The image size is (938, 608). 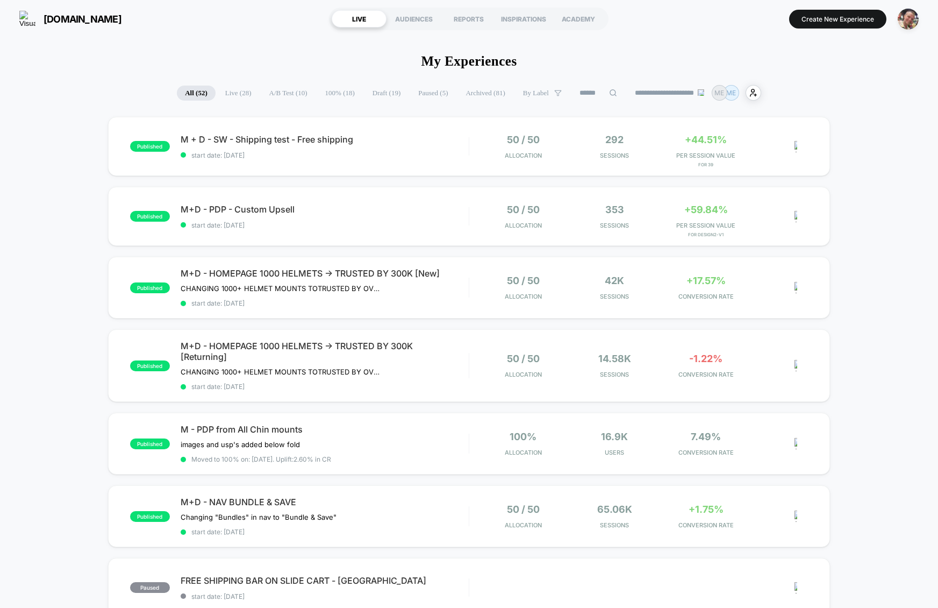 I want to click on span: 7.49%, so click(x=706, y=436).